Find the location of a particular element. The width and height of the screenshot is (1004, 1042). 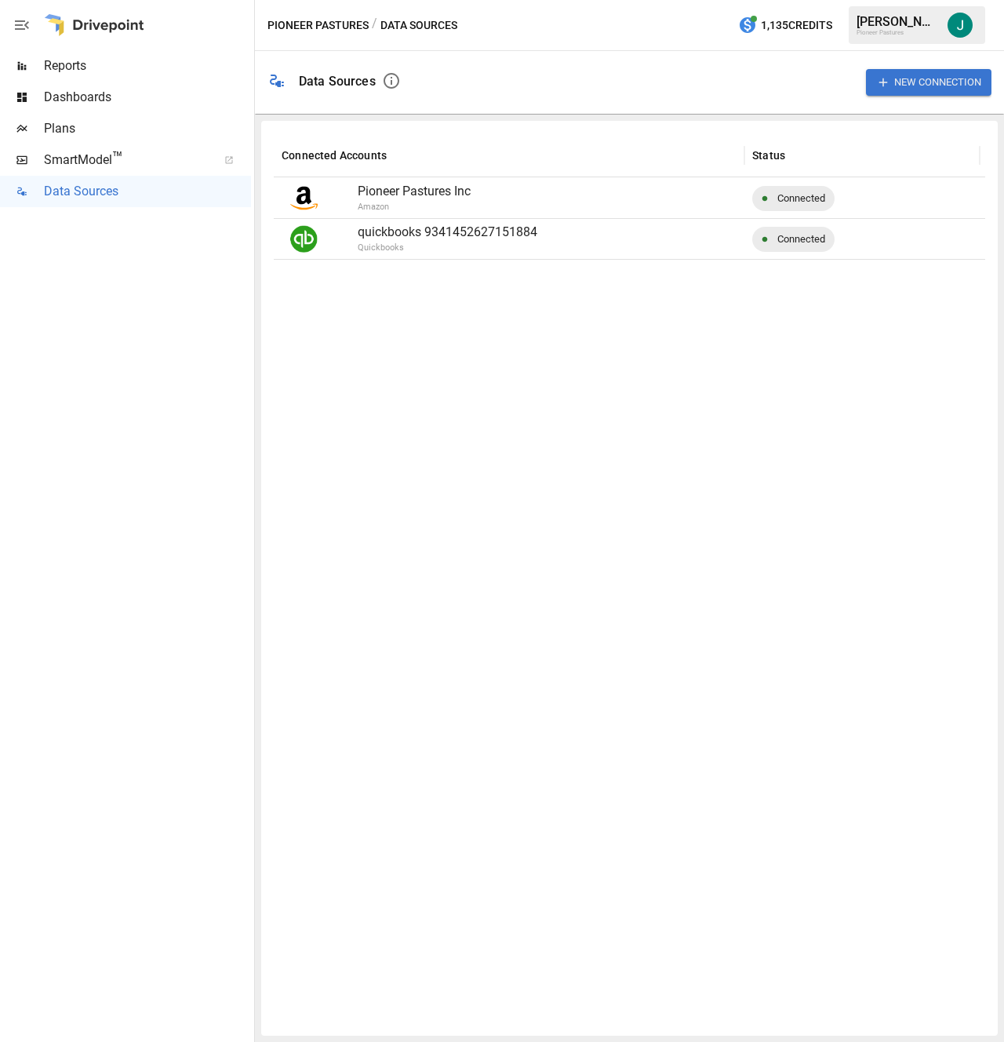

div: Pioneer Pastures is located at coordinates (897, 32).